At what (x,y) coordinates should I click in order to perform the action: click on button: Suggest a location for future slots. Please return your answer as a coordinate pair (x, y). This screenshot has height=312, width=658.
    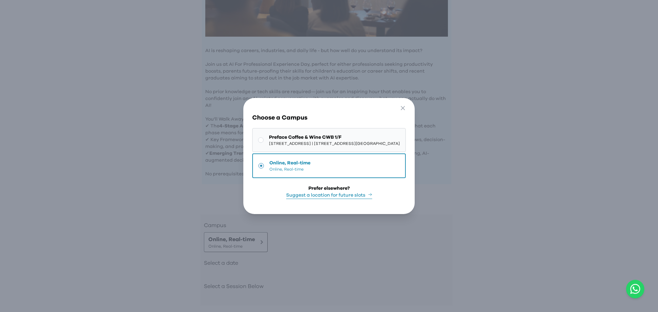
    Looking at the image, I should click on (329, 195).